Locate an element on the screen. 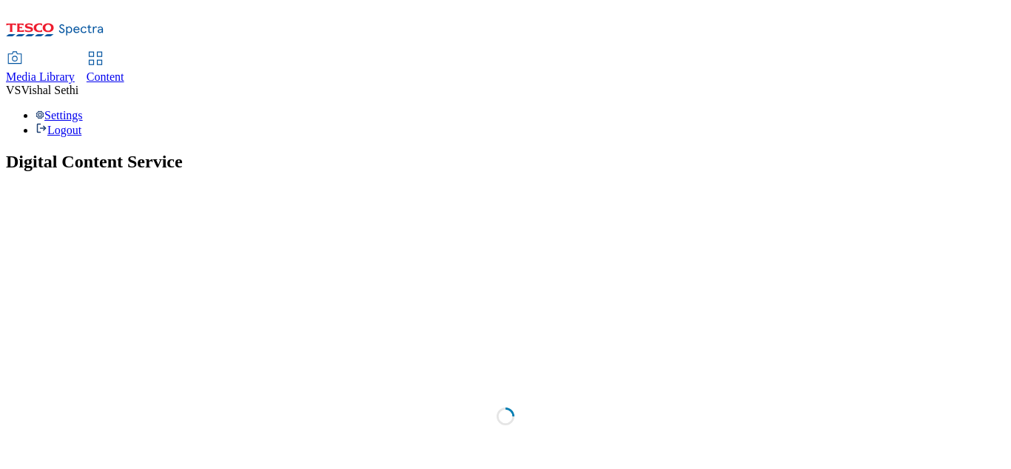 Image resolution: width=1011 pixels, height=469 pixels. span: Content is located at coordinates (105, 76).